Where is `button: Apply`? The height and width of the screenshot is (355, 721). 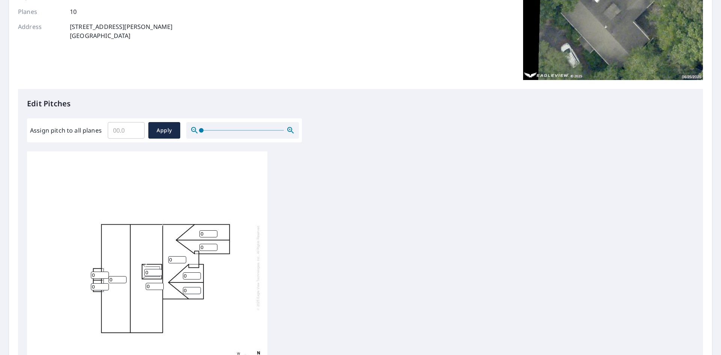
button: Apply is located at coordinates (164, 130).